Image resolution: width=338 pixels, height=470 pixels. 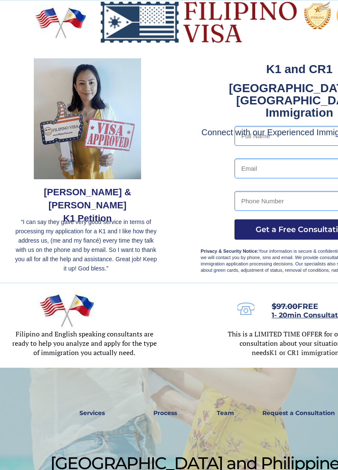 What do you see at coordinates (165, 413) in the screenshot?
I see `a: Process` at bounding box center [165, 413].